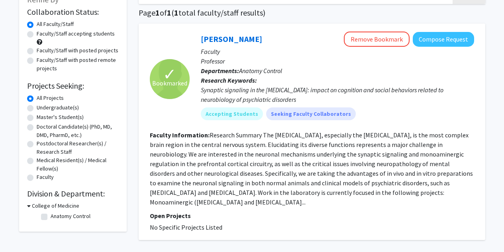  I want to click on label: Medical Resident(s) / Medical Fellow(s), so click(78, 164).